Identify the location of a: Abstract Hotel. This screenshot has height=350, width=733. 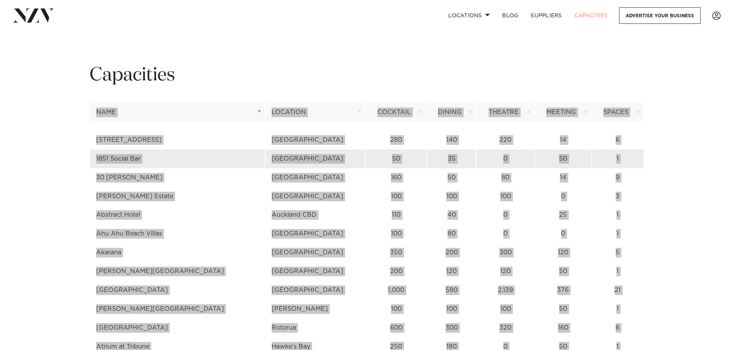
(118, 215).